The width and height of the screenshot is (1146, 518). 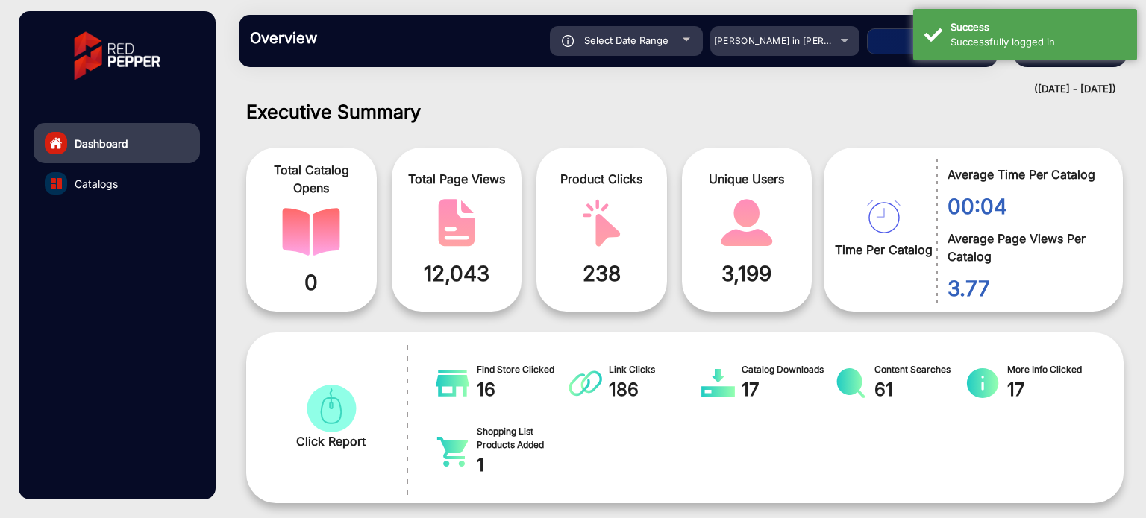 What do you see at coordinates (655, 390) in the screenshot?
I see `span: 186` at bounding box center [655, 390].